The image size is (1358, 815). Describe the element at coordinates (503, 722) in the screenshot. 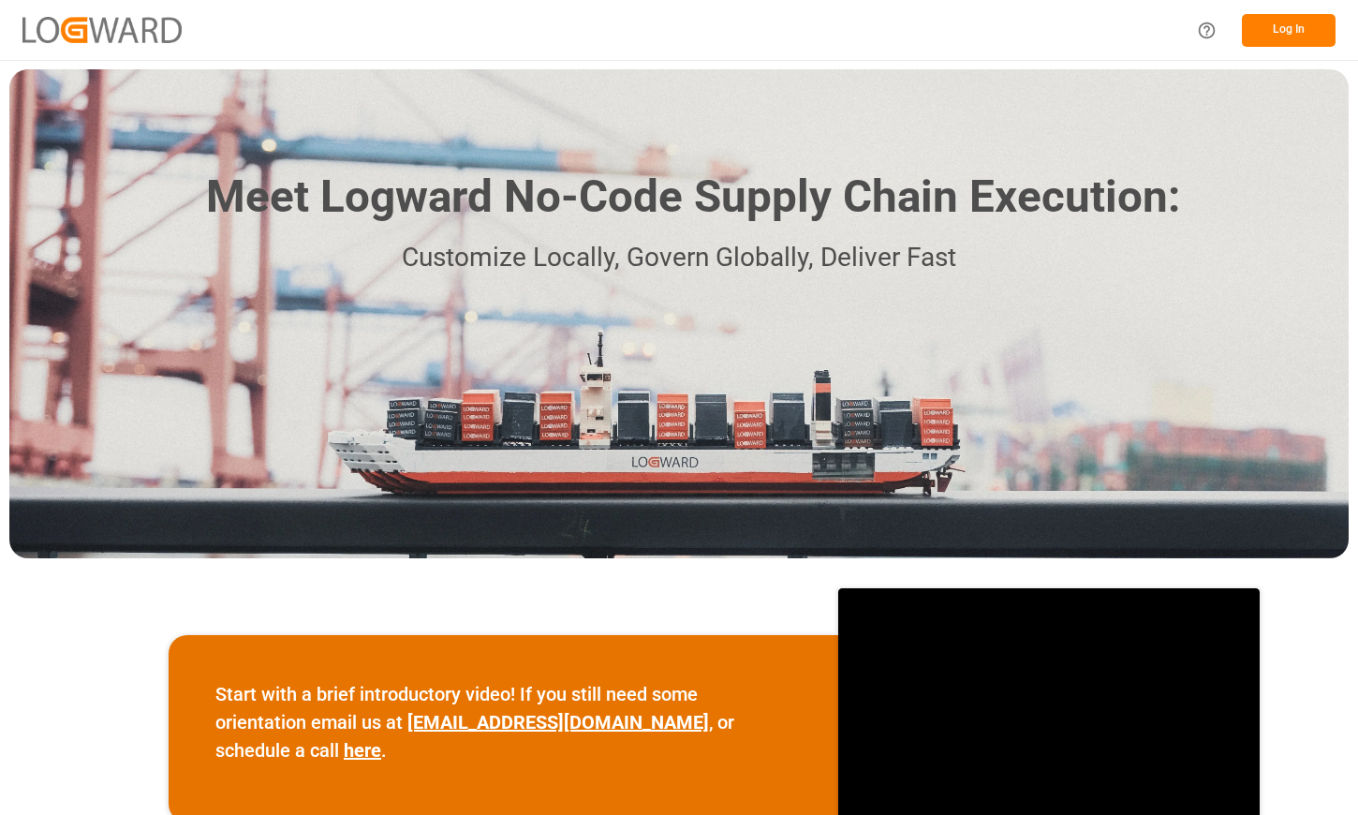

I see `p: Start with a brief introductory video! If you still need some orientation email us at , or schedu...` at that location.